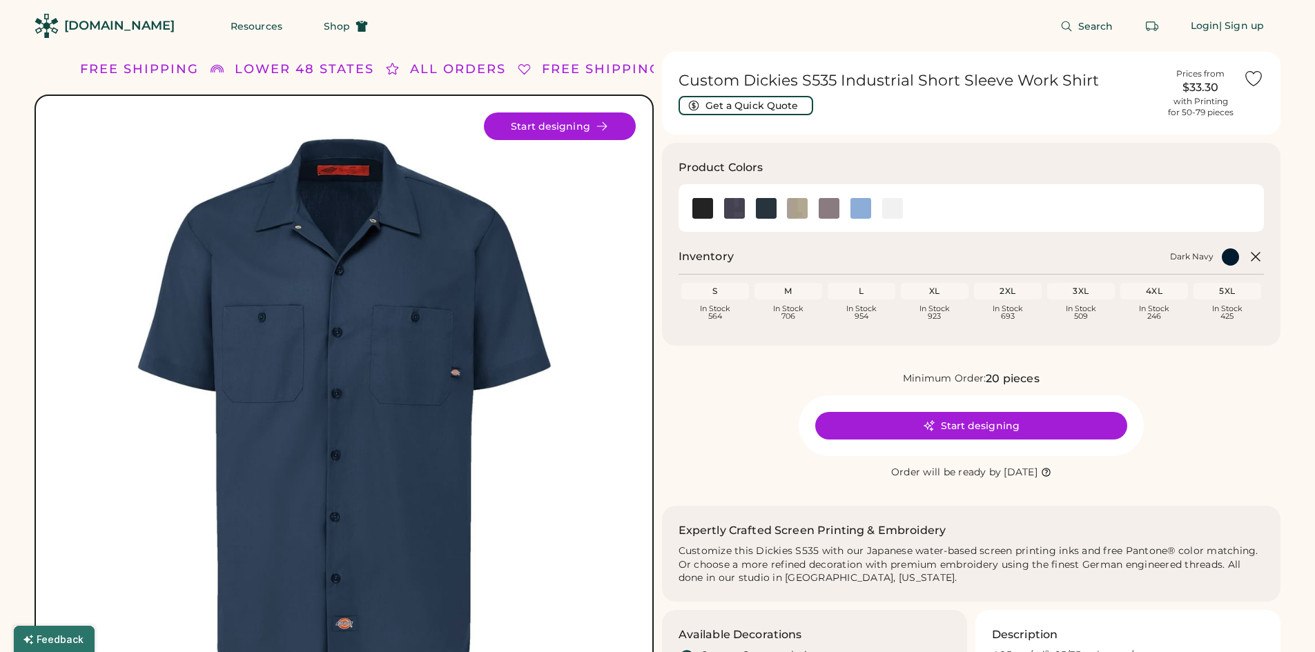 This screenshot has width=1315, height=652. I want to click on h2: Expertly Crafted Screen Printing & Embroidery, so click(812, 531).